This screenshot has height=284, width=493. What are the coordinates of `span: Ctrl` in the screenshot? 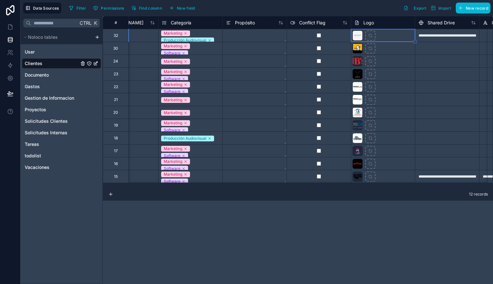 It's located at (85, 23).